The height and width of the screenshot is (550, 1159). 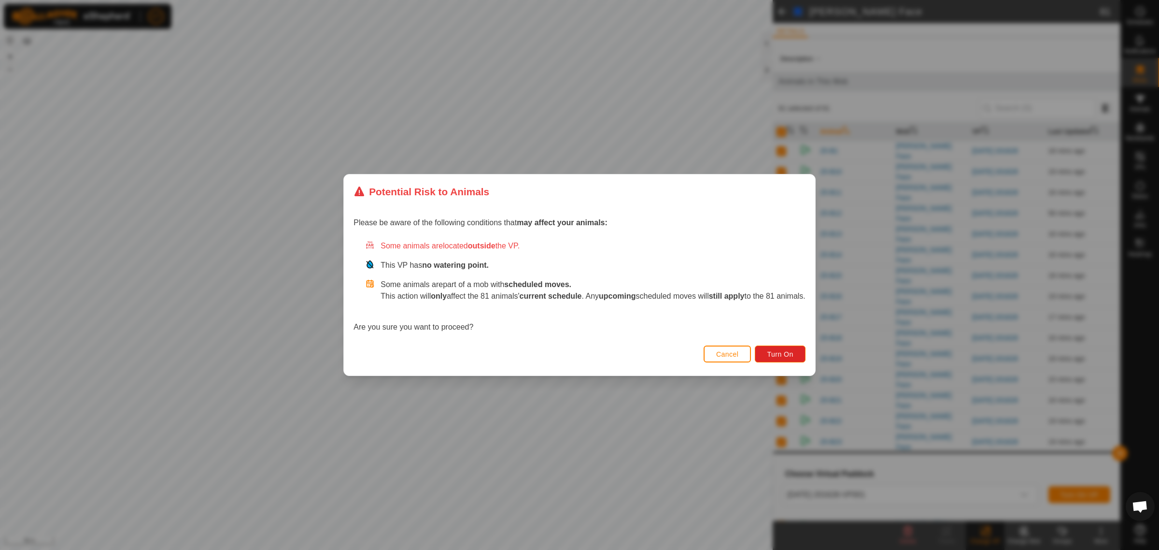 What do you see at coordinates (562, 222) in the screenshot?
I see `strong: may affect your animals:` at bounding box center [562, 222].